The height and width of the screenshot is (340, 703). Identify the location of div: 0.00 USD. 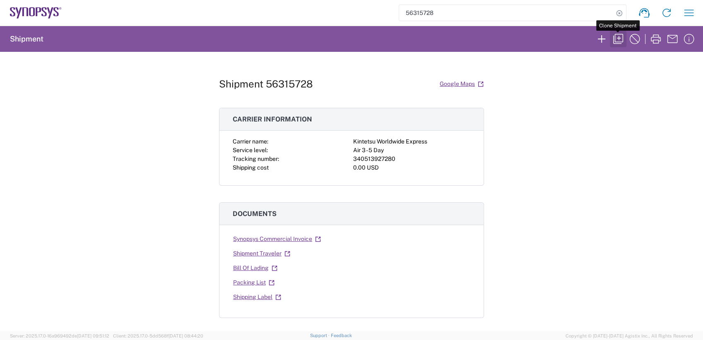
(412, 167).